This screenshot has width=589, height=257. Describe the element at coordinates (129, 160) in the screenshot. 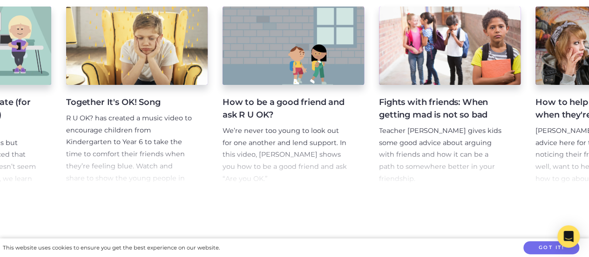

I see `p: R U OK? has created a music video to encourage children from Kindergarten to Year 6 to take the t...` at that location.